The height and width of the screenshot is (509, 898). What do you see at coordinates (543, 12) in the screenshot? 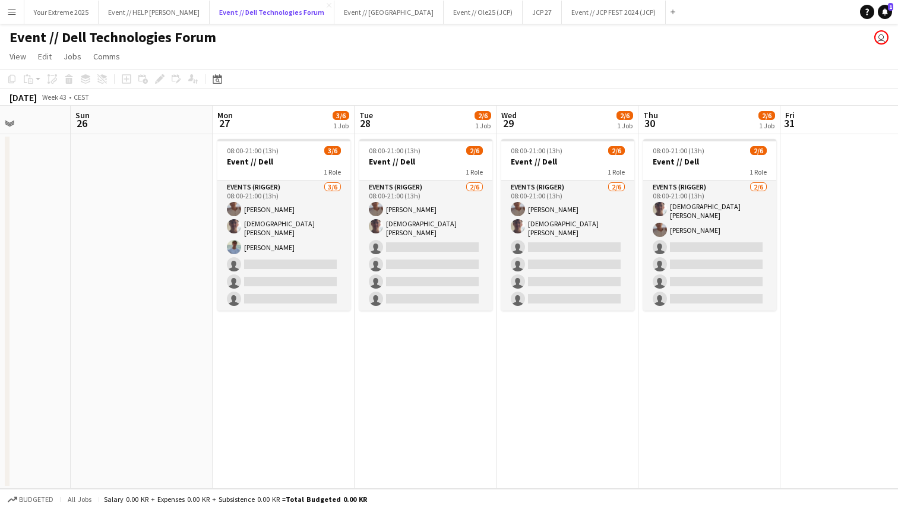
I see `button: JCP 27` at bounding box center [543, 12].